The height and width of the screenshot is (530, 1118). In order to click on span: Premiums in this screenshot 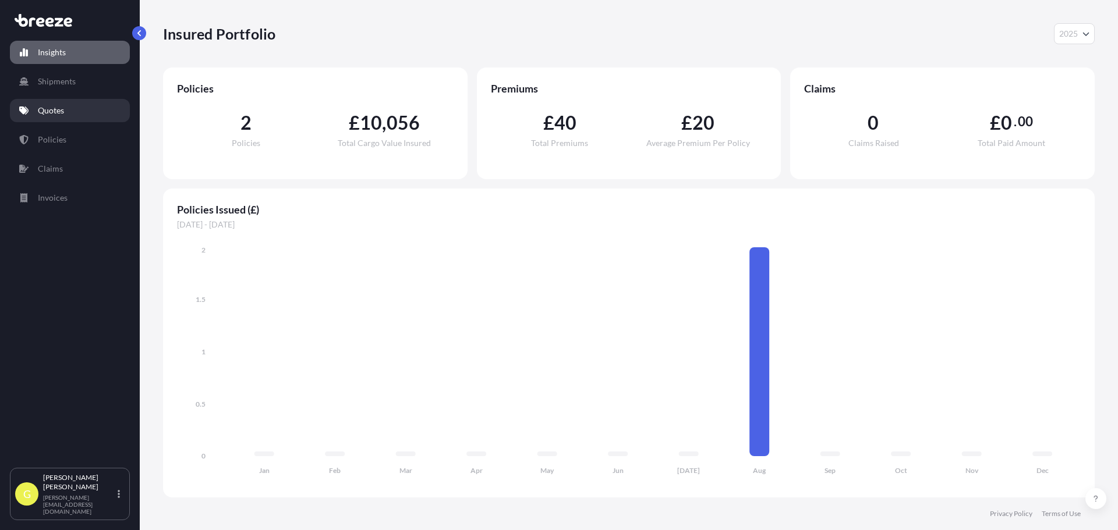, I will do `click(629, 88)`.